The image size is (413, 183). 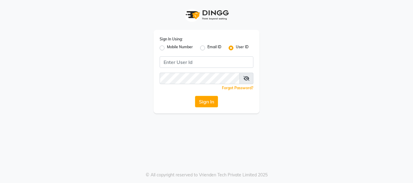 What do you see at coordinates (206, 102) in the screenshot?
I see `button: Sign In` at bounding box center [206, 102].